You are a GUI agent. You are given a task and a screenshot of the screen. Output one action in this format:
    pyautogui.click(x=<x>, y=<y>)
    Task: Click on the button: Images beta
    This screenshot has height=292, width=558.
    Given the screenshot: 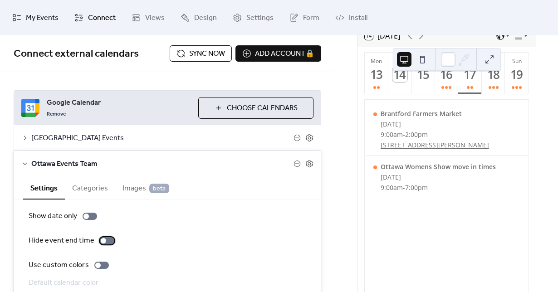 What is the action you would take?
    pyautogui.click(x=146, y=187)
    